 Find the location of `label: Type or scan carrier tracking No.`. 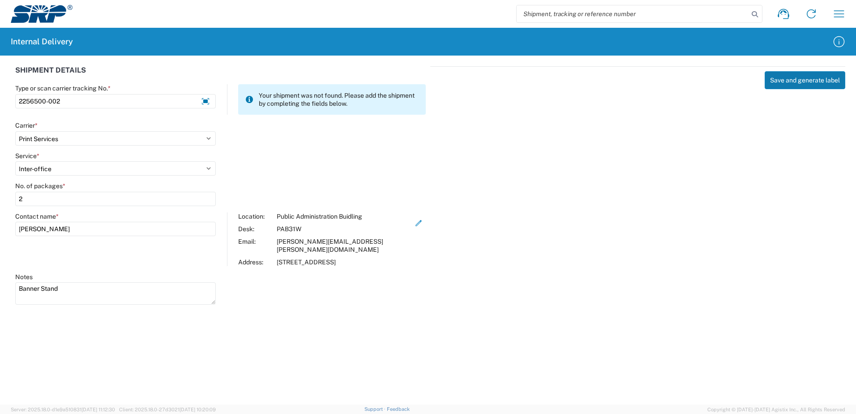

label: Type or scan carrier tracking No. is located at coordinates (63, 88).